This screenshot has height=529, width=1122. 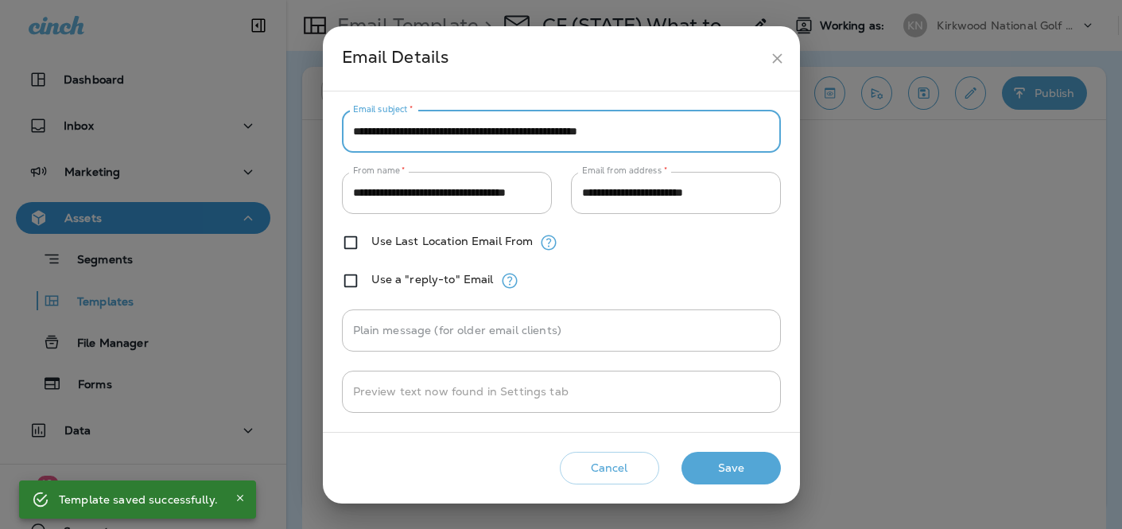 What do you see at coordinates (609, 468) in the screenshot?
I see `button: Cancel` at bounding box center [609, 468].